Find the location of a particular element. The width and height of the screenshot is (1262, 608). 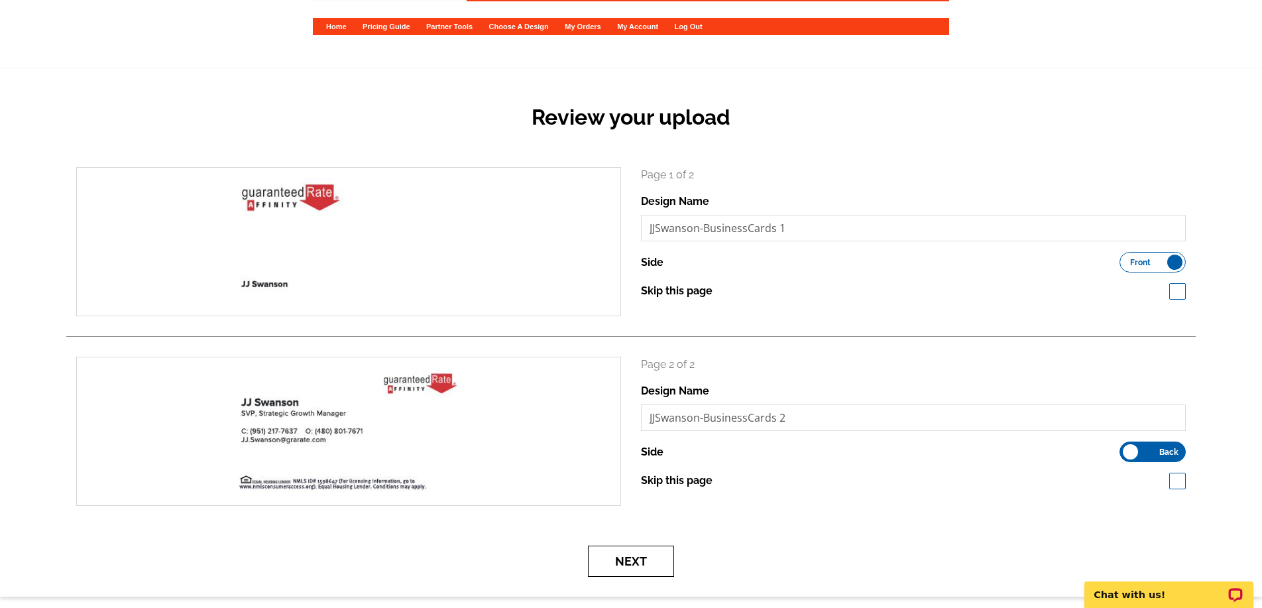

span: Back is located at coordinates (1169, 452).